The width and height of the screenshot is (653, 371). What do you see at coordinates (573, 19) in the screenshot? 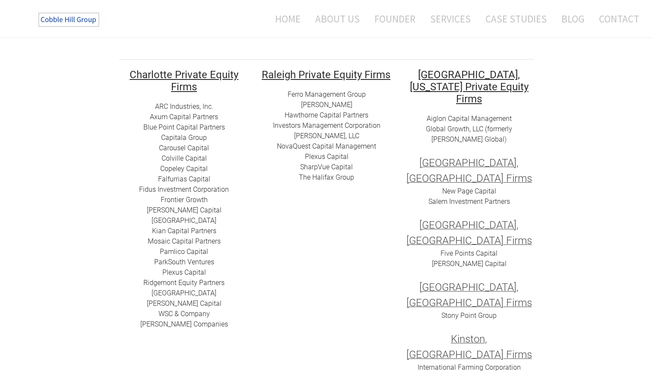
I see `a: Blog` at bounding box center [573, 19].